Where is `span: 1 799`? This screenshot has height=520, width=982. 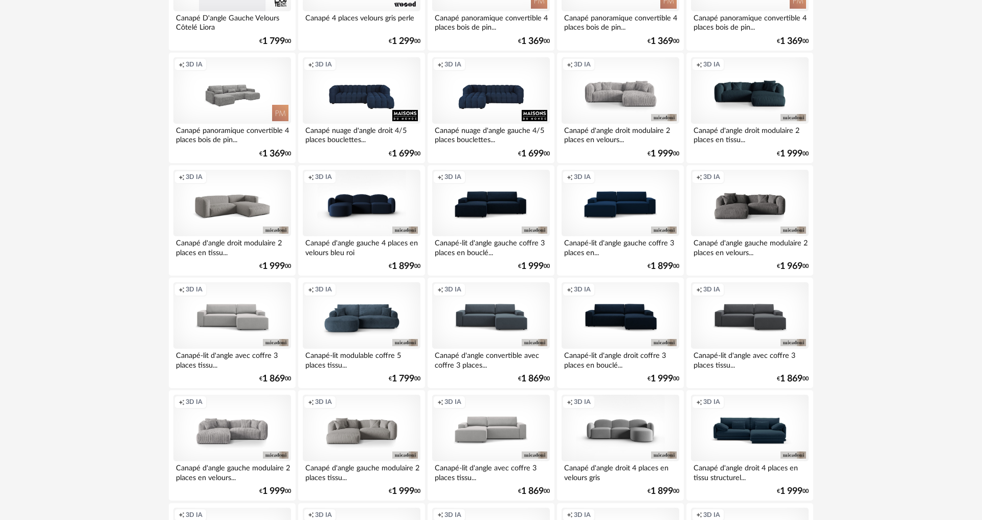
span: 1 799 is located at coordinates (403, 379).